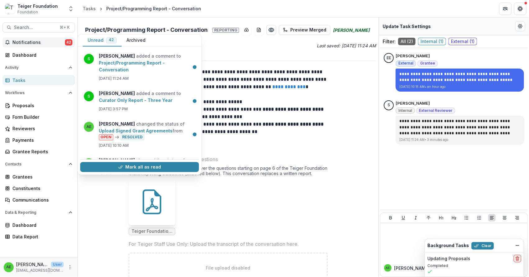 The width and height of the screenshot is (529, 277). What do you see at coordinates (407, 26) in the screenshot?
I see `p: Update Task Settings` at bounding box center [407, 26].